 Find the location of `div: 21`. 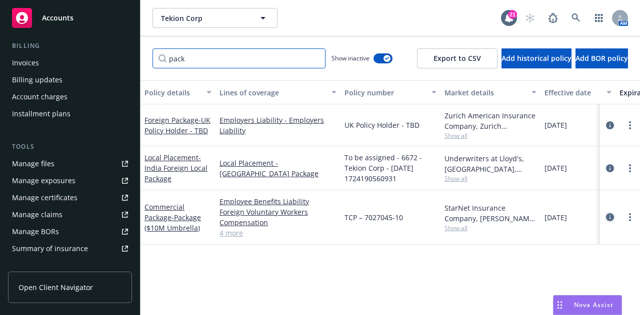

div: 21 is located at coordinates (512, 14).